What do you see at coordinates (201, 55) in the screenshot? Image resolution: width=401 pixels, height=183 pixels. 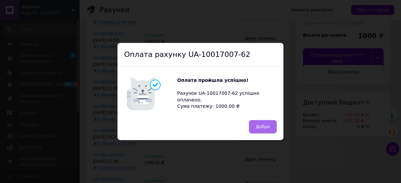 I see `div: Оплата рахунку UA-10017007-62` at bounding box center [201, 55].